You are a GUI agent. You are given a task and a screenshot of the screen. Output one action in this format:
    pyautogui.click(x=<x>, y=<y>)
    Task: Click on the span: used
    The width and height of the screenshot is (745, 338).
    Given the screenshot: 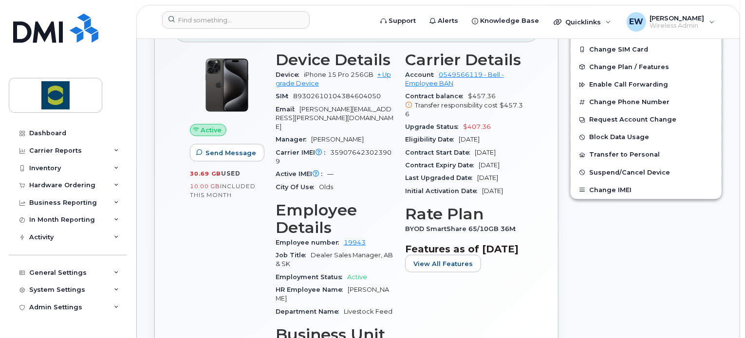 What is the action you would take?
    pyautogui.click(x=231, y=173)
    